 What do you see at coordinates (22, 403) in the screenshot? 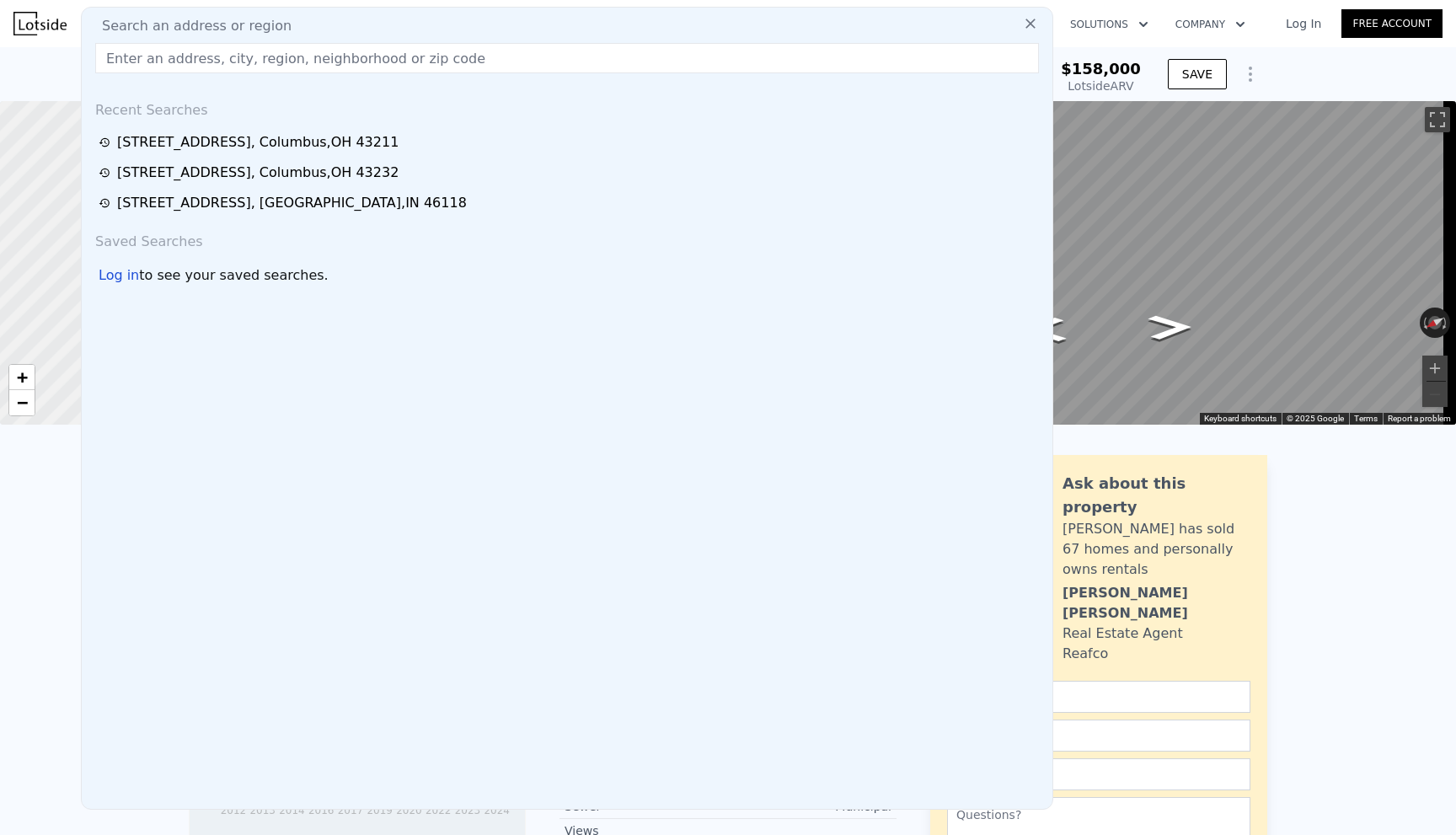
I see `a: Zoom out` at bounding box center [22, 403].